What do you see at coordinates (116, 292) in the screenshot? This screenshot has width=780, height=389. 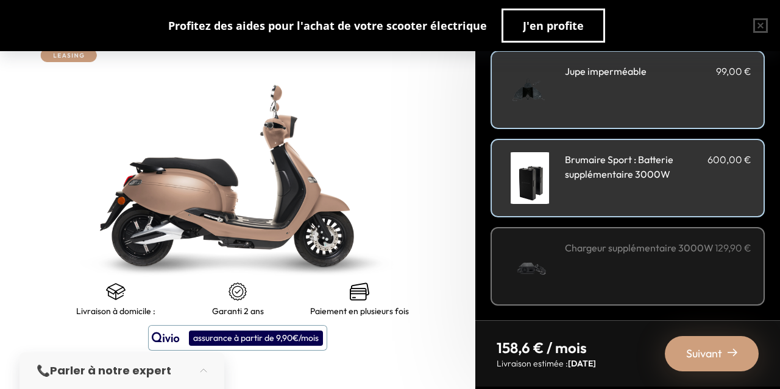 I see `img: shipping.png` at bounding box center [116, 292].